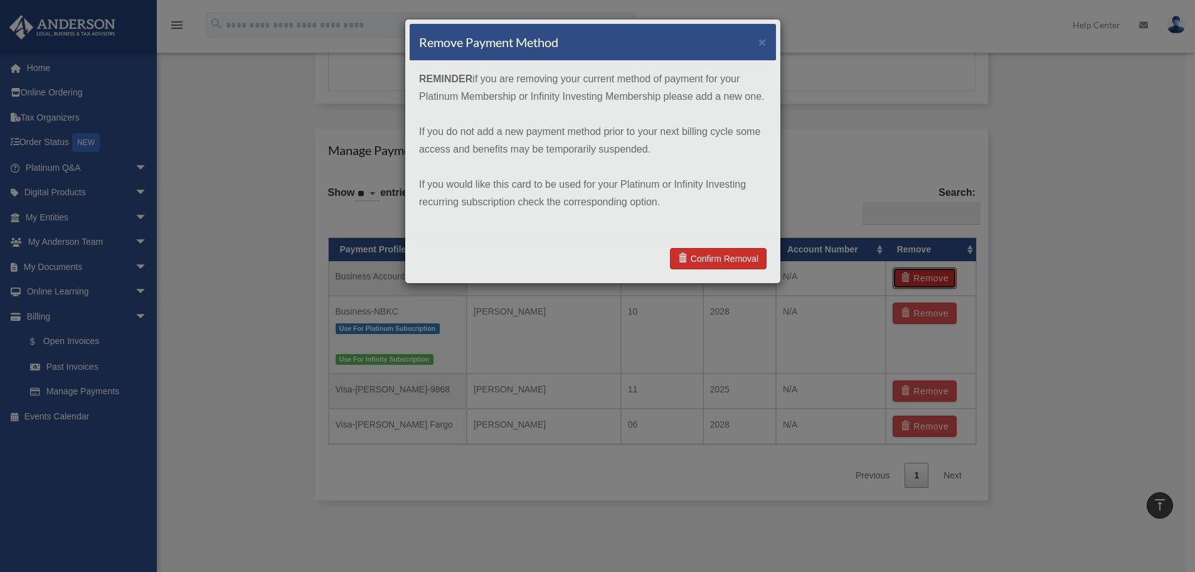 The image size is (1195, 572). Describe the element at coordinates (593, 141) in the screenshot. I see `p: If you do not add a new payment method prior to your next billing cycle some access and benefits ...` at that location.